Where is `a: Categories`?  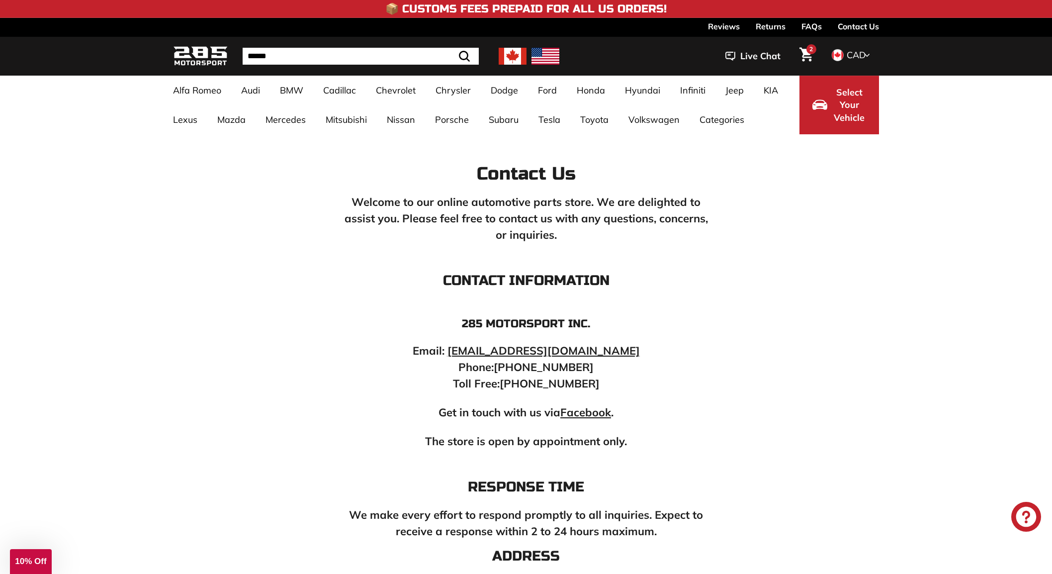
a: Categories is located at coordinates (722, 119).